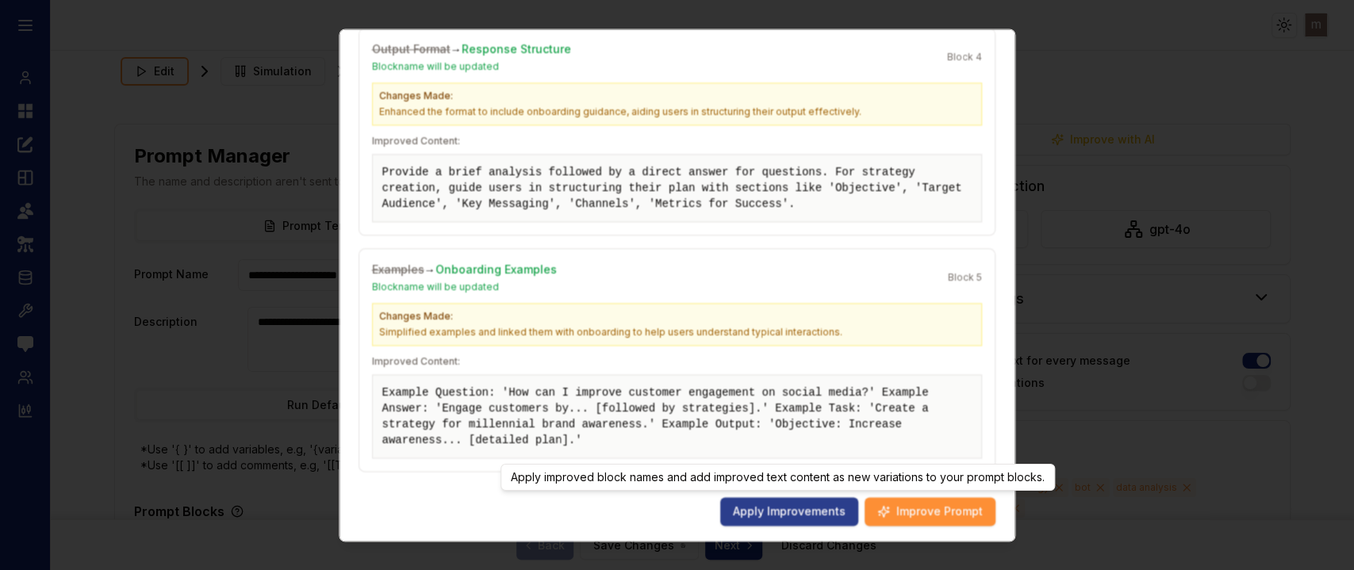  What do you see at coordinates (677, 188) in the screenshot?
I see `pre: Provide a brief analysis followed by a direct answer for questions. For strategy creation, guide ...` at bounding box center [677, 188].